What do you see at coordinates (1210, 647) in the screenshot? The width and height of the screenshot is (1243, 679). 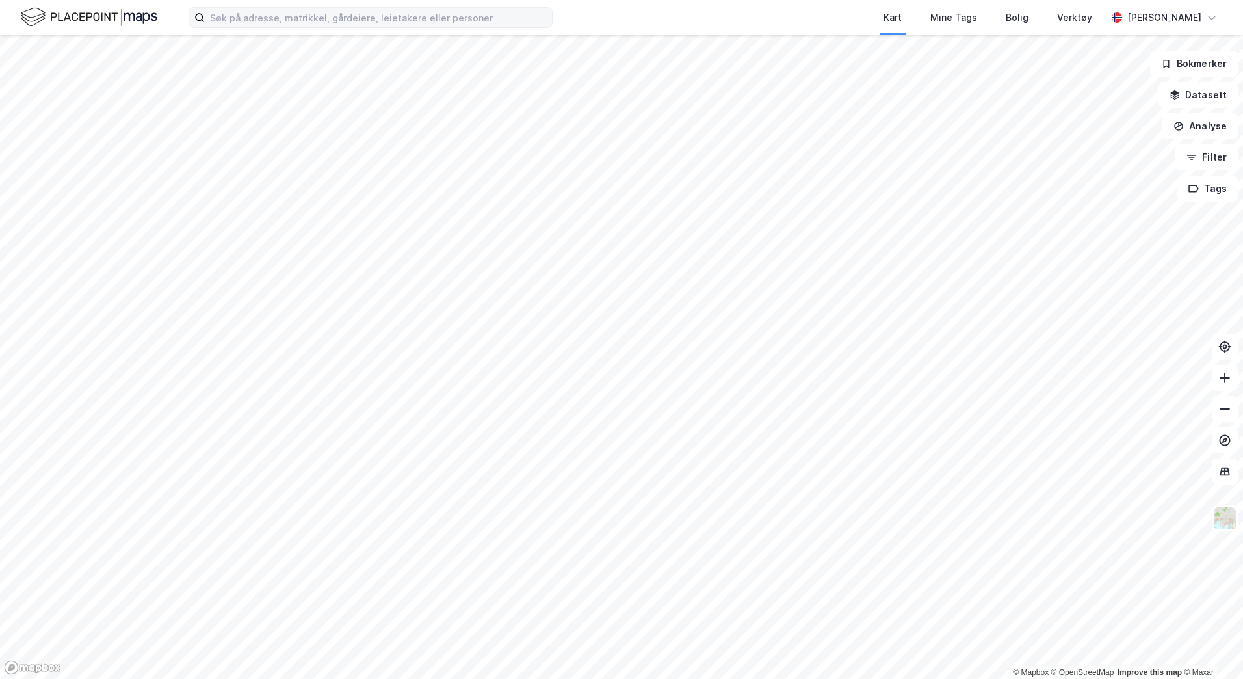 I see `div: Kontrollprogram for chat` at bounding box center [1210, 647].